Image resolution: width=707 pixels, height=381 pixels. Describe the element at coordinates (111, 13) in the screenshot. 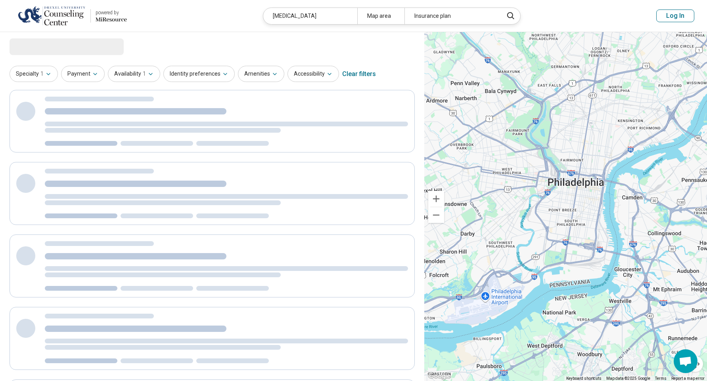

I see `div: powered by` at that location.